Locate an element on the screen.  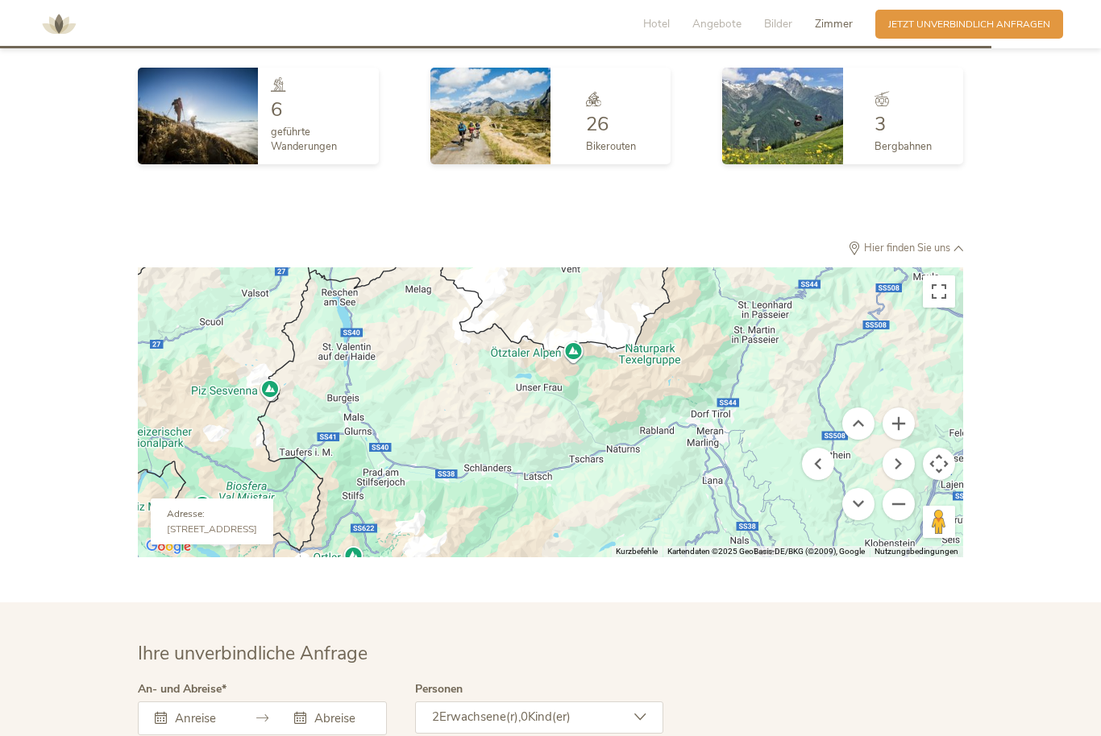
span: 3 is located at coordinates (880, 124).